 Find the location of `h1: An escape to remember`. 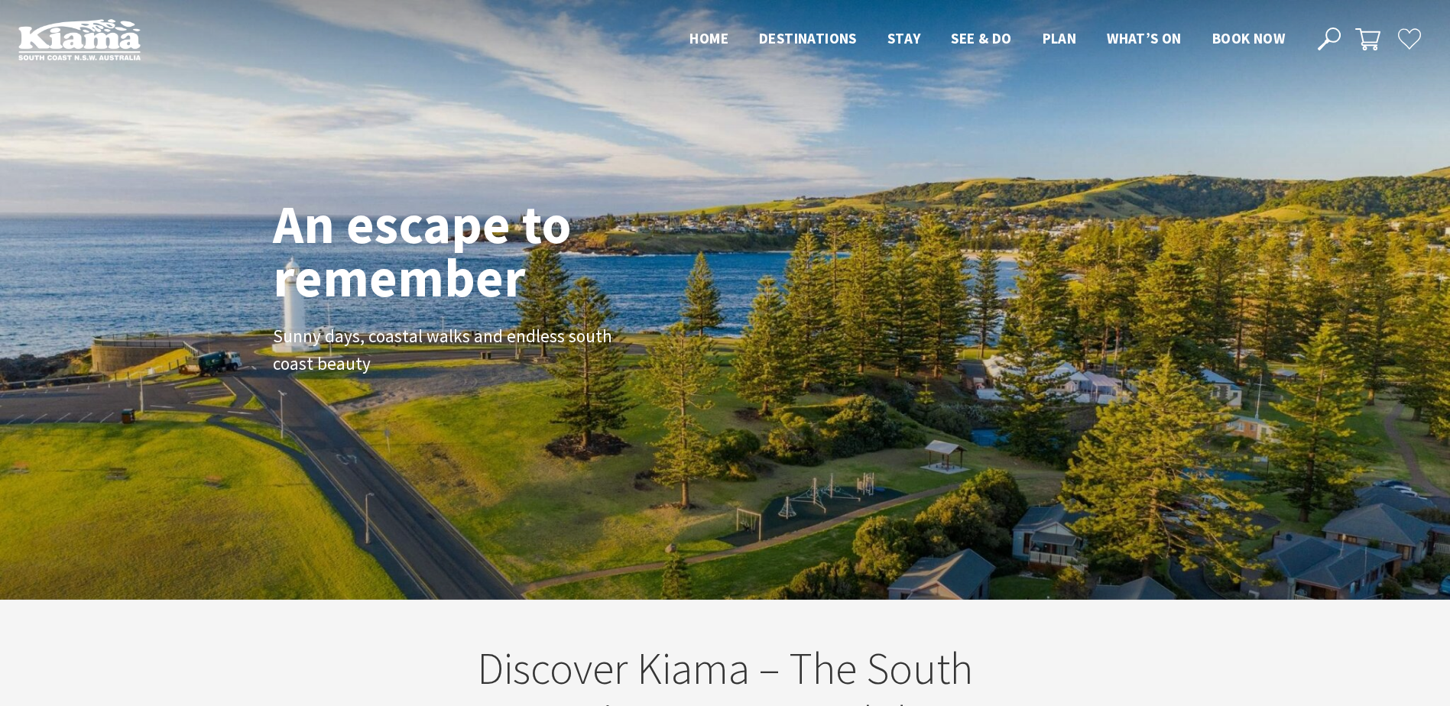

h1: An escape to remember is located at coordinates (483, 251).